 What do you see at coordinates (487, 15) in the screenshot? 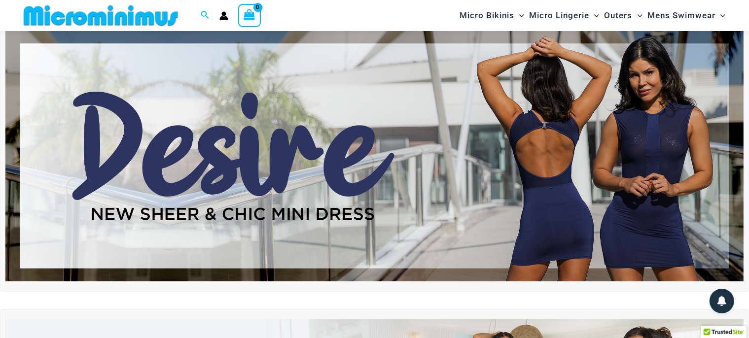
I see `span: Micro Bikinis` at bounding box center [487, 15].